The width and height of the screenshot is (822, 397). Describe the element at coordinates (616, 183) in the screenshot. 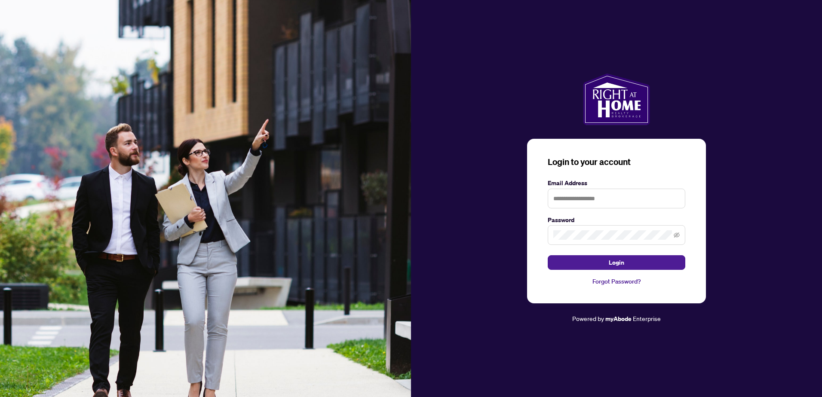

I see `label: Email Address` at that location.